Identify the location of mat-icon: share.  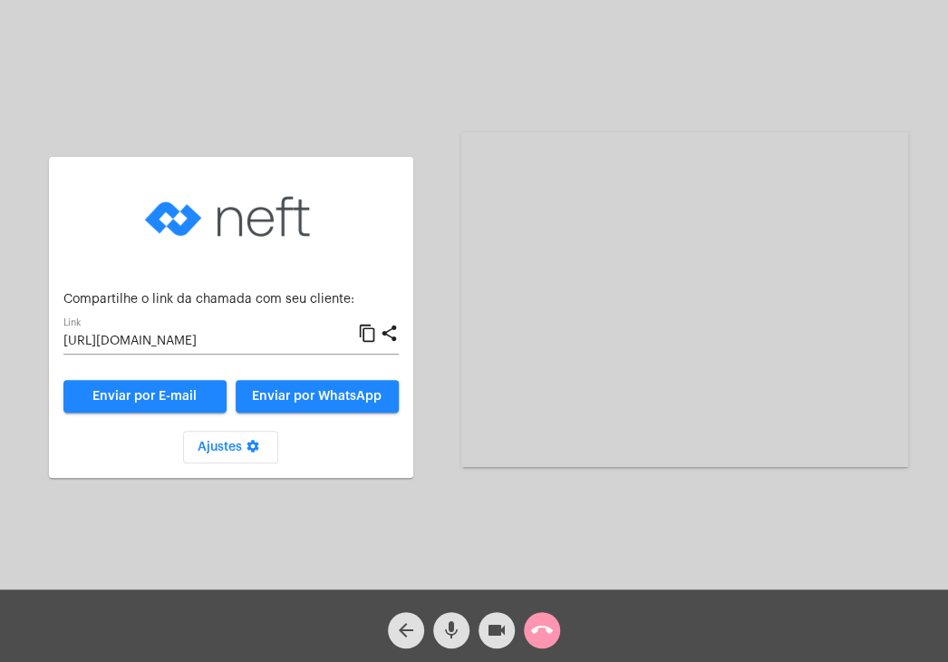
(389, 334).